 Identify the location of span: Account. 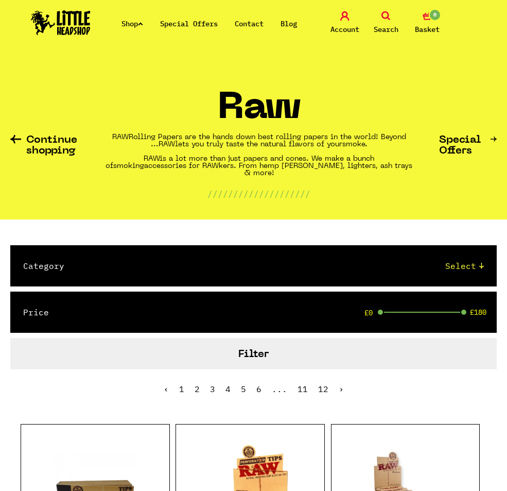
(345, 29).